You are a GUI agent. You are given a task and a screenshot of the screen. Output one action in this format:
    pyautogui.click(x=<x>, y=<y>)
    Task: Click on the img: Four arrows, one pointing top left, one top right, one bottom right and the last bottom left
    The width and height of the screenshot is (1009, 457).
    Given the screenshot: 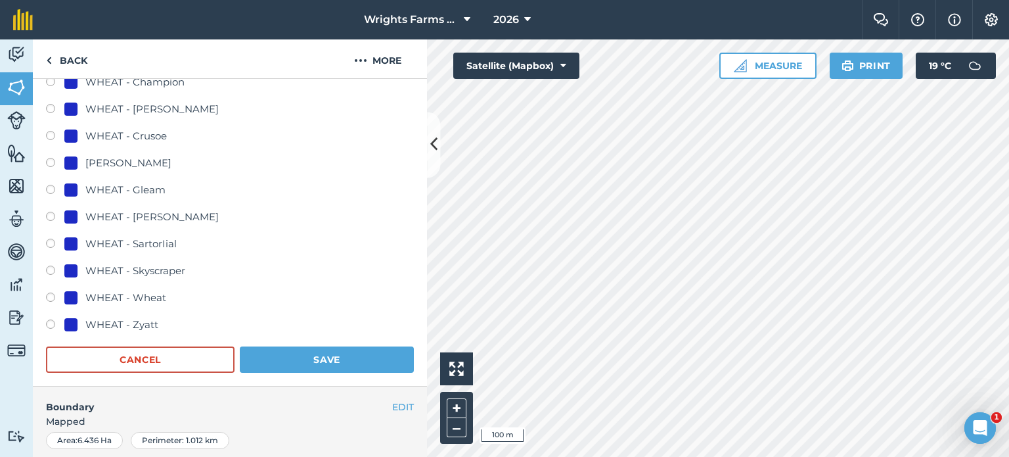 What is the action you would take?
    pyautogui.click(x=457, y=369)
    